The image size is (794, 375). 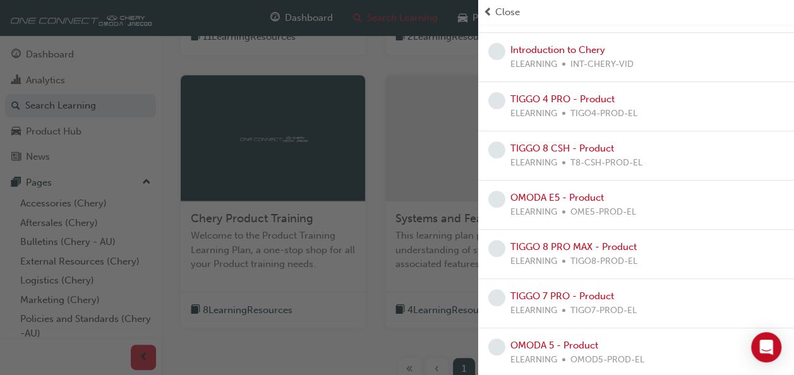 I want to click on span: TIGO8-PROD-EL, so click(x=604, y=262).